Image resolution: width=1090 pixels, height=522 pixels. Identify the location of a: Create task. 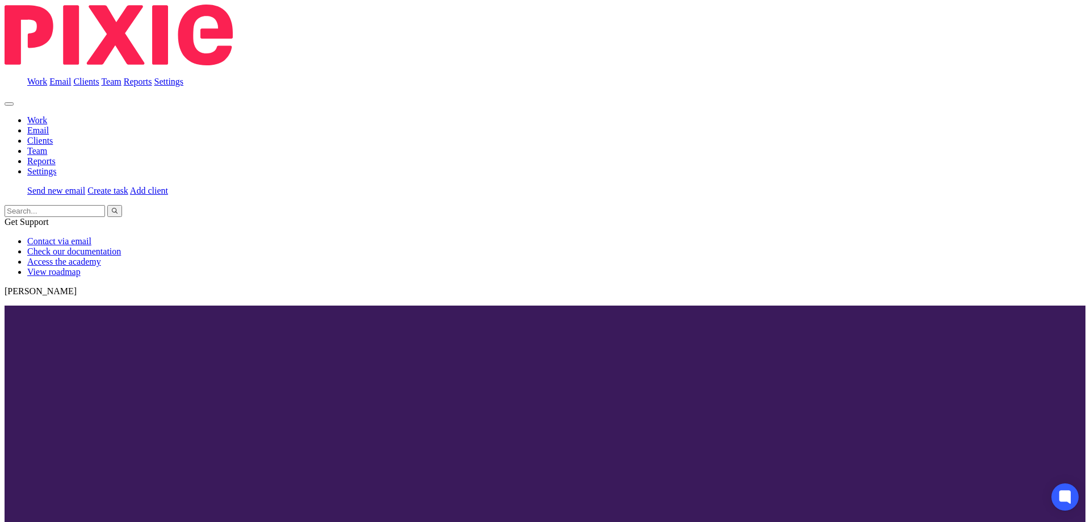
(108, 190).